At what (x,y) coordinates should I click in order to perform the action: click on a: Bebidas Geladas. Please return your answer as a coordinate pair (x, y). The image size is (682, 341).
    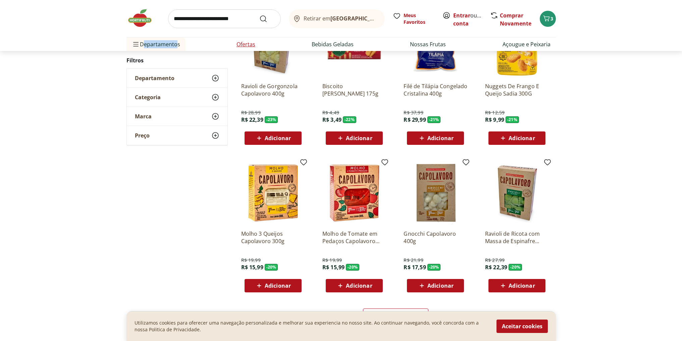
    Looking at the image, I should click on (332, 44).